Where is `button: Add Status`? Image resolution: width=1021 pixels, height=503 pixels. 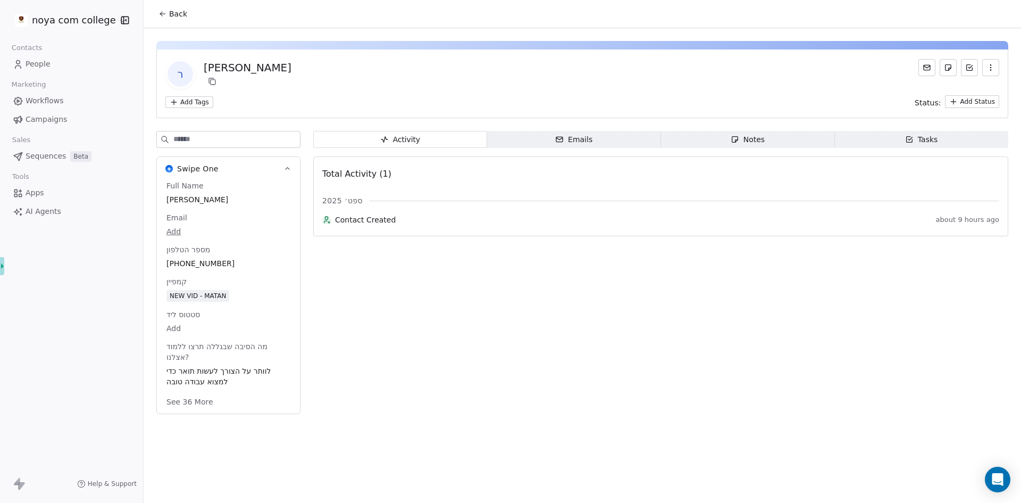 button: Add Status is located at coordinates (972, 102).